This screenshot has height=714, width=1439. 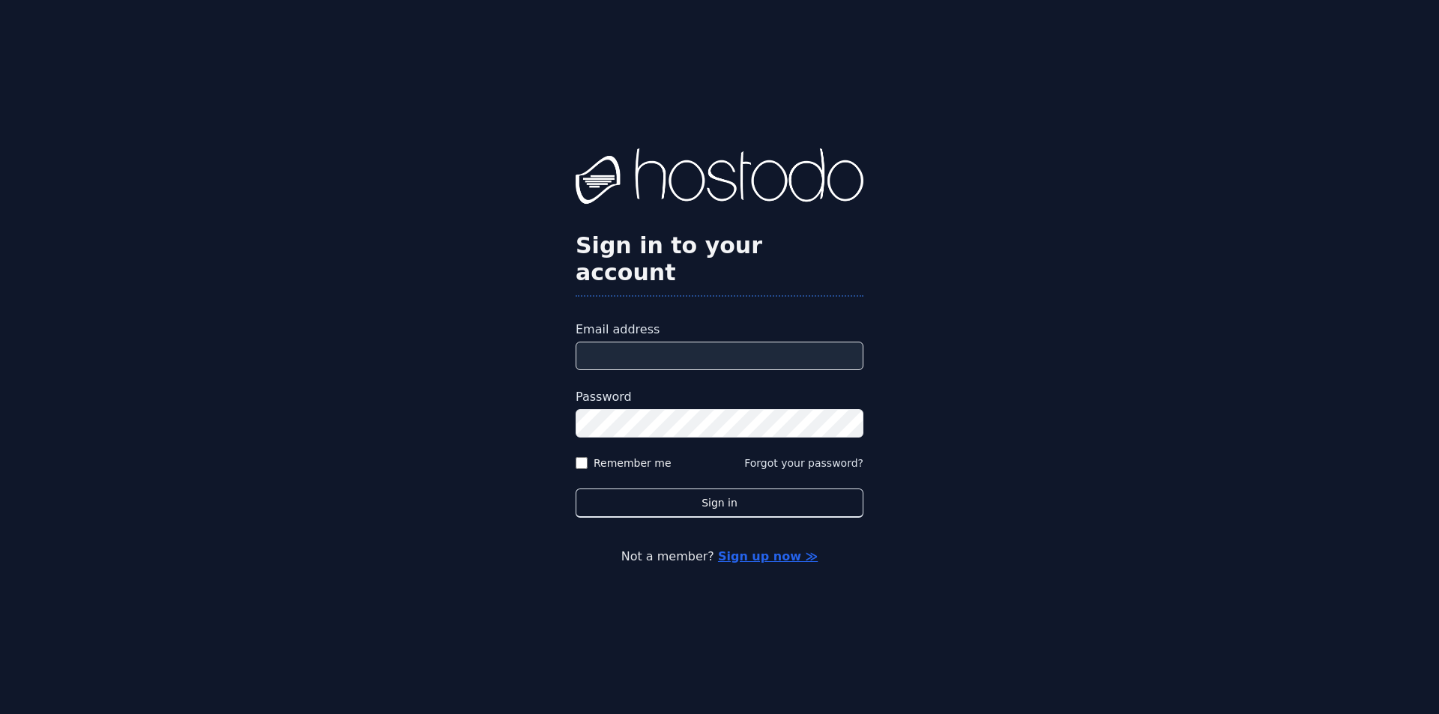 I want to click on label: Email address, so click(x=719, y=330).